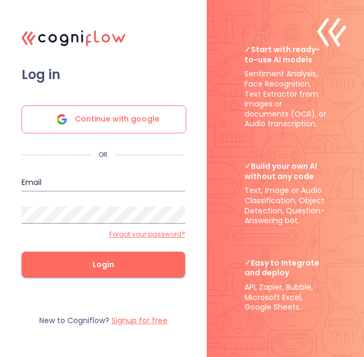 This screenshot has width=364, height=357. Describe the element at coordinates (104, 119) in the screenshot. I see `div: Continue with google` at that location.